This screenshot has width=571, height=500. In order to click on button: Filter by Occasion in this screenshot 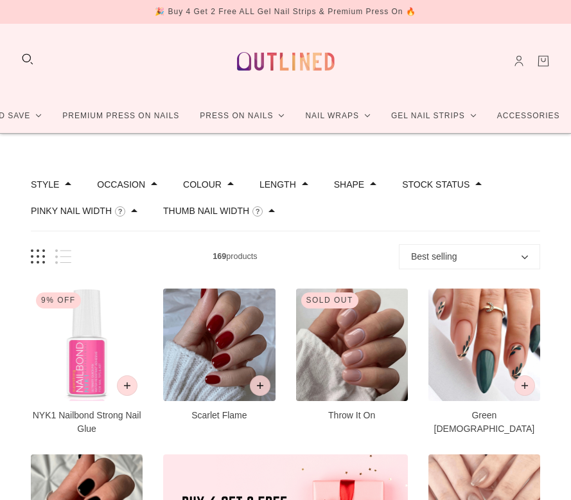, I will do `click(121, 184)`.